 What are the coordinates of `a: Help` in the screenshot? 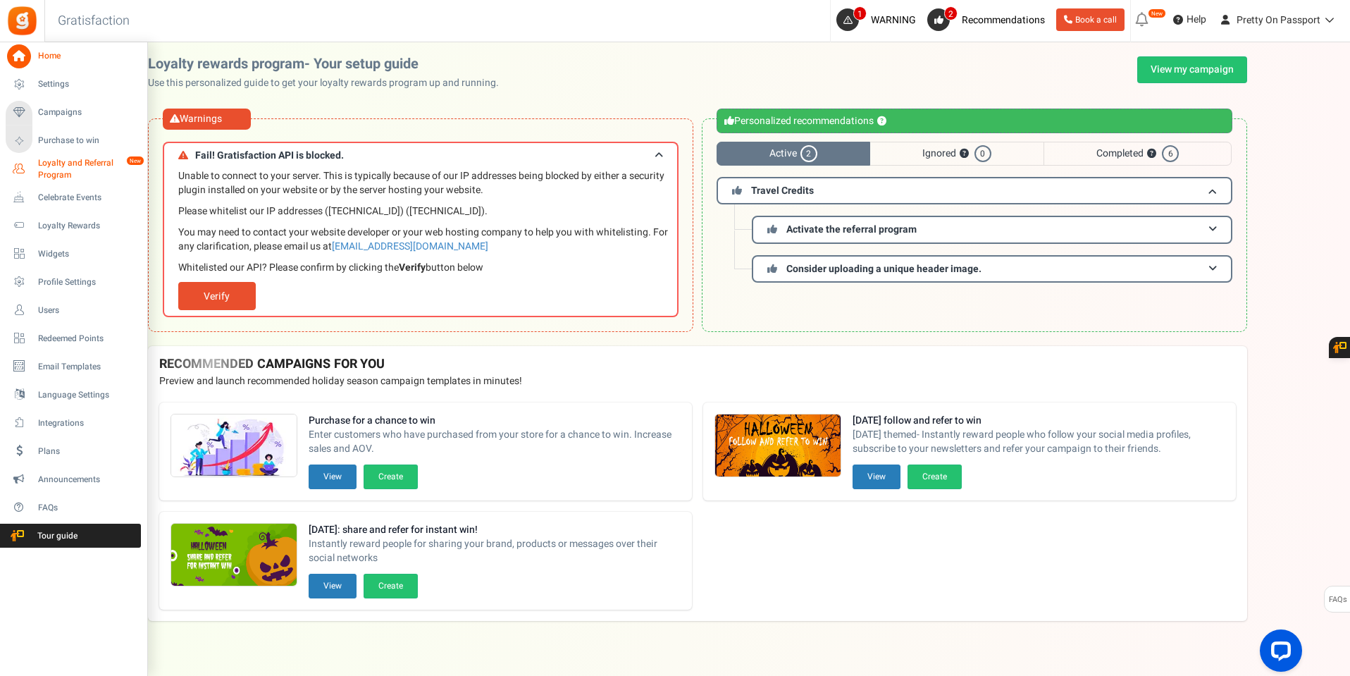 It's located at (1189, 20).